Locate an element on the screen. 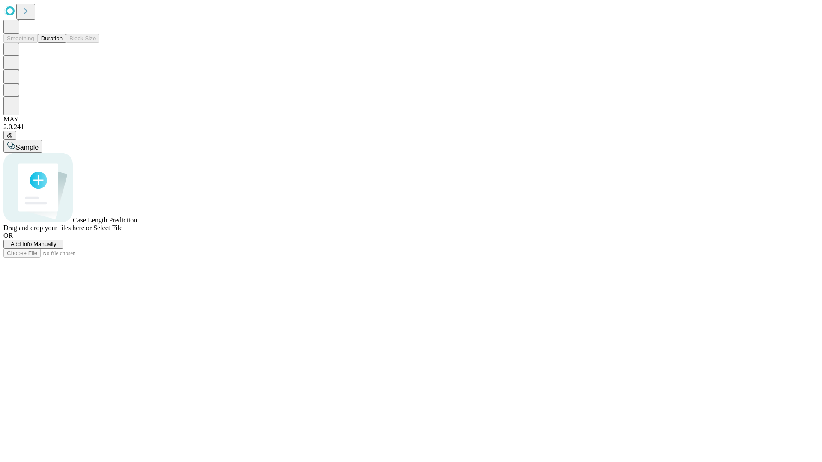  button: Block Size is located at coordinates (83, 38).